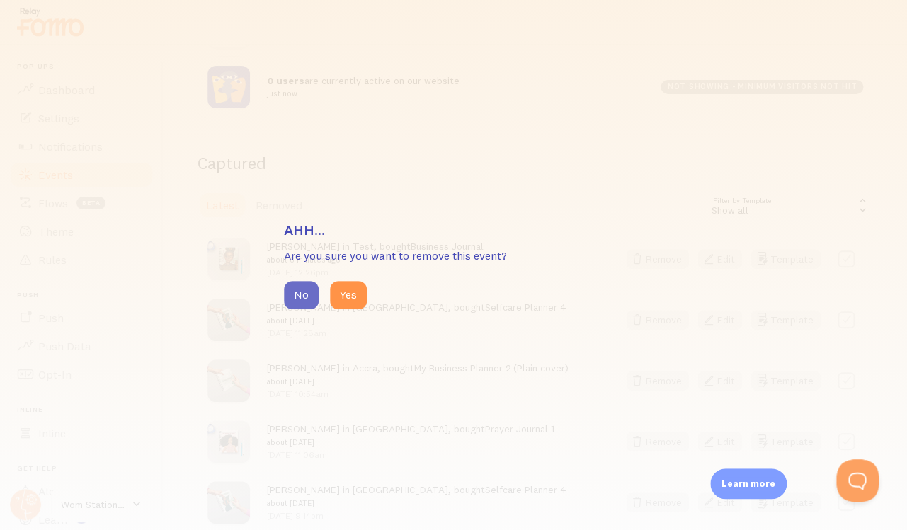 The height and width of the screenshot is (530, 907). Describe the element at coordinates (454, 230) in the screenshot. I see `h3: Ahh...` at that location.